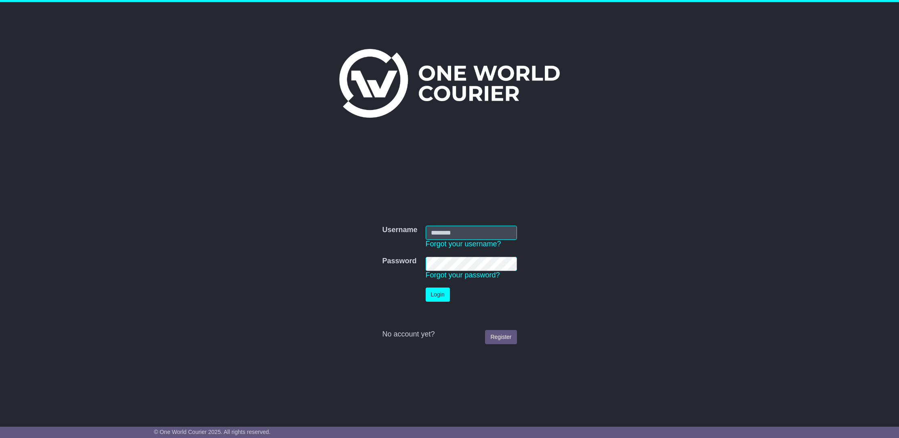  What do you see at coordinates (212, 431) in the screenshot?
I see `span: © One World Courier 2025. All rights reserved.` at bounding box center [212, 431].